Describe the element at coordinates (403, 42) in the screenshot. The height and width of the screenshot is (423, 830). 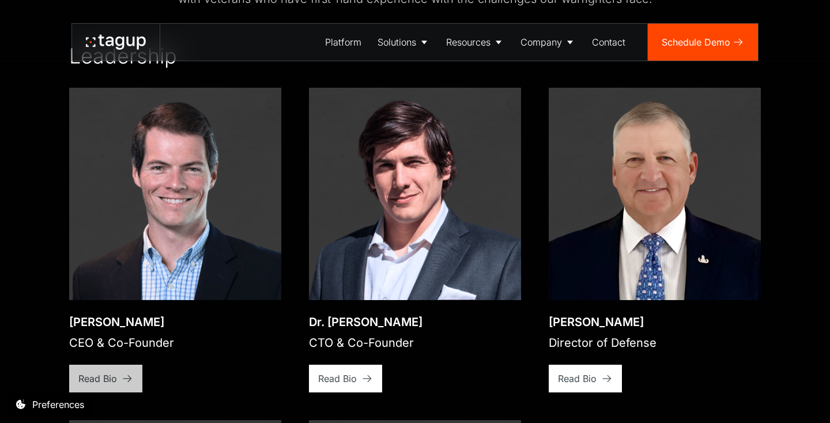
I see `a: Solutions` at that location.